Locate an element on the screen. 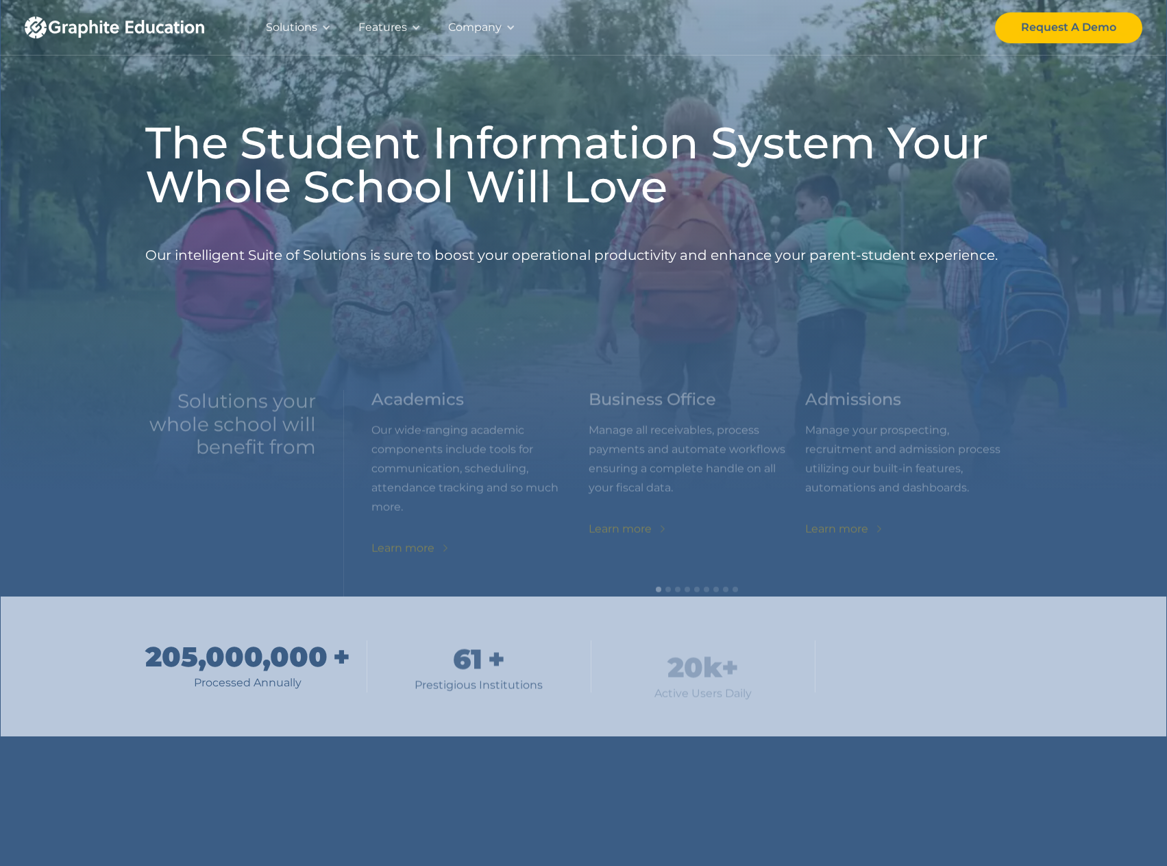  h3: Admissions is located at coordinates (853, 400).